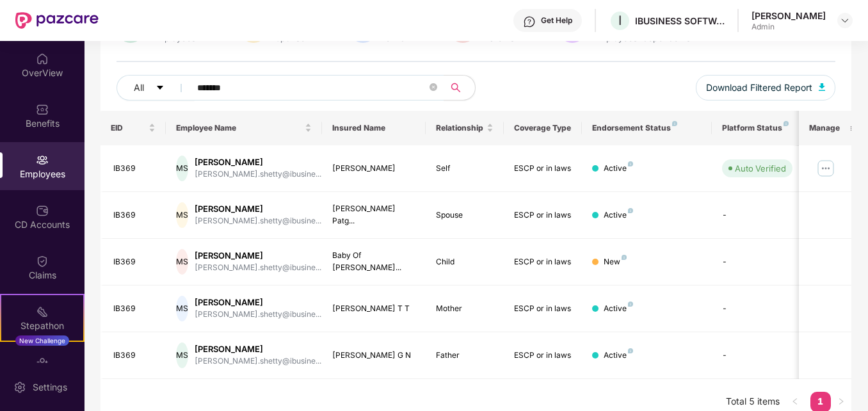 This screenshot has height=411, width=868. Describe the element at coordinates (42, 160) in the screenshot. I see `img: svg+xml;base64,PHN2ZyBpZD0iRW1wbG95ZWVzIiB4bWxucz0iaHR0cDovL3d3dy53My5vcmcvMjAwMC9zdmciIHdpZHRoPS...` at that location.